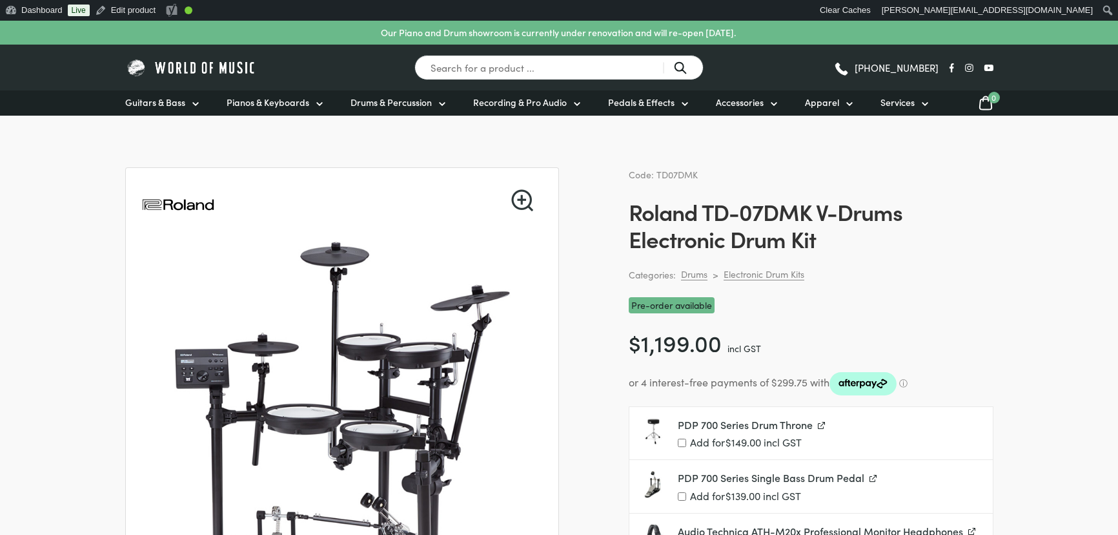 This screenshot has height=535, width=1118. What do you see at coordinates (682, 496) in the screenshot?
I see `input: Add for$139.00 incl GST` at bounding box center [682, 496].